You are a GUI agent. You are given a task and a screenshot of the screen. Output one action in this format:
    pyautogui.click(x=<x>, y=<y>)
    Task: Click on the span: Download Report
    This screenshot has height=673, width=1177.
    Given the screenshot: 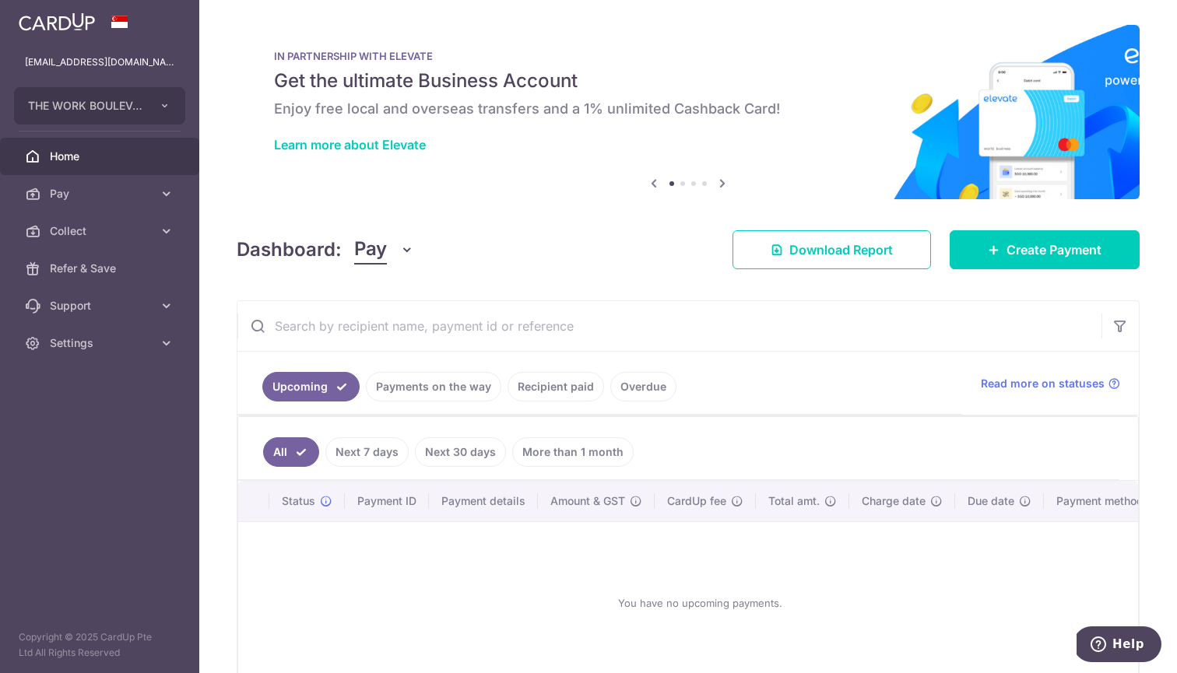 What is the action you would take?
    pyautogui.click(x=841, y=250)
    